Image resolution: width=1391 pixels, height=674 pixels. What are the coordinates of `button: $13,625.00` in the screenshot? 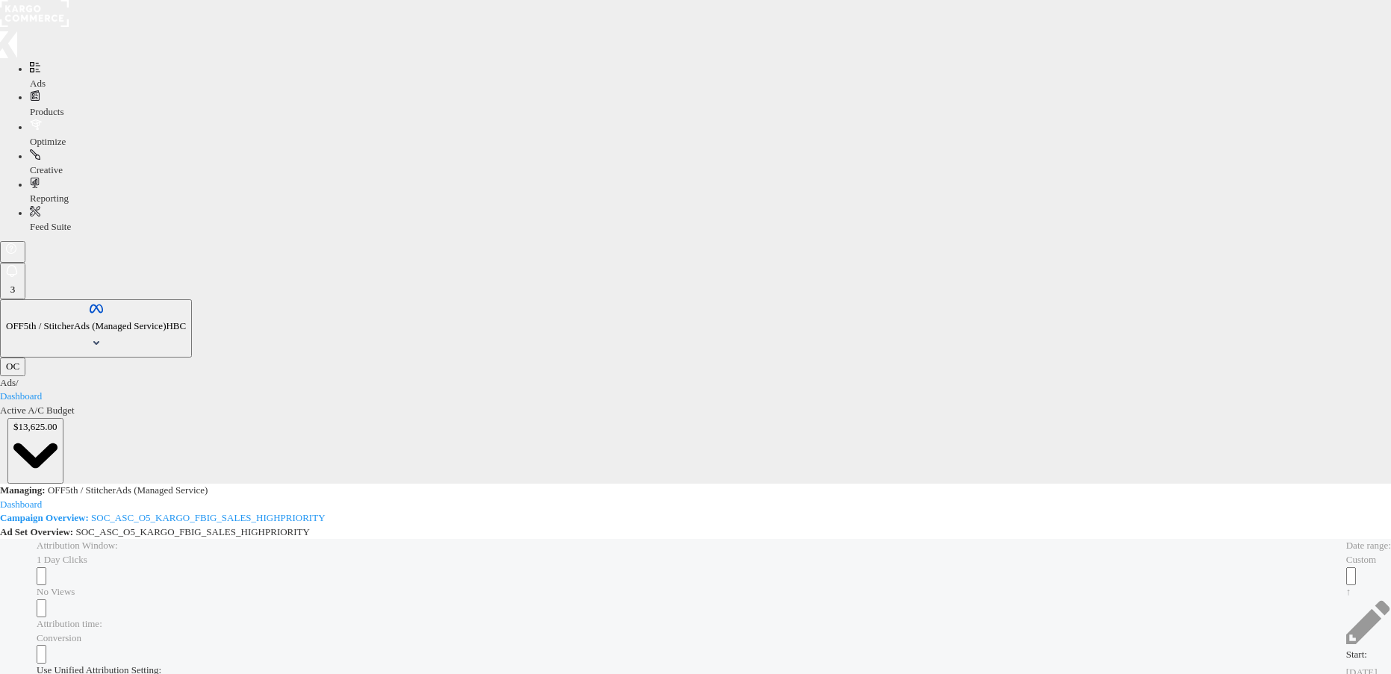 It's located at (35, 451).